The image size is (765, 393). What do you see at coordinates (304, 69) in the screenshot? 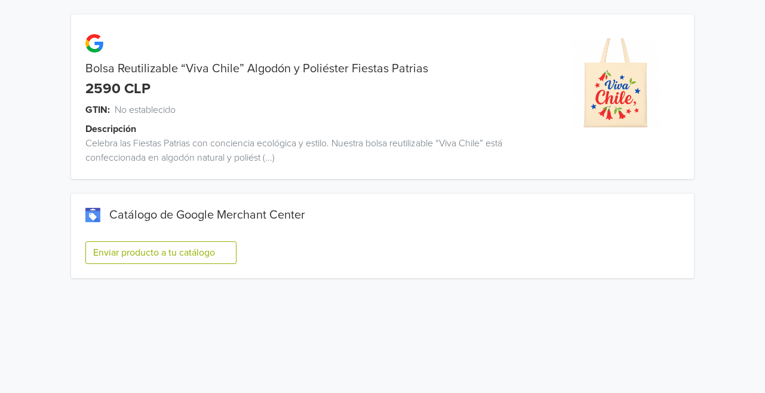
I see `div: Bolsa Reutilizable “Viva Chile” Algodón y Poliéster Fiestas Patrias` at bounding box center [304, 69].